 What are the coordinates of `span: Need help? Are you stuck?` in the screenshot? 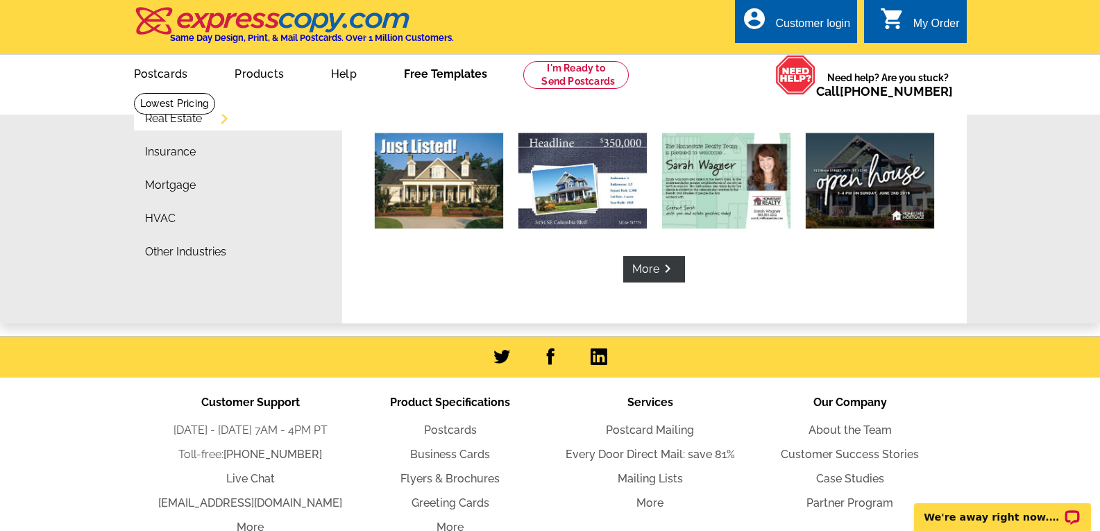 It's located at (888, 85).